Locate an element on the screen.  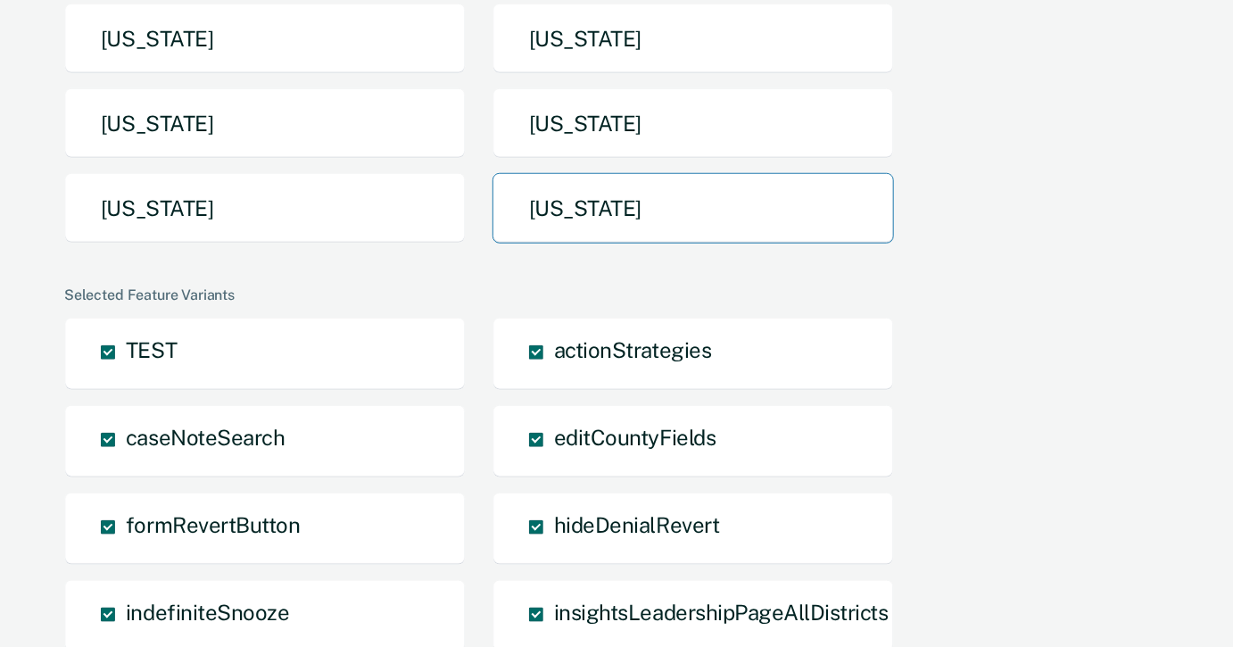
span: actionStrategies is located at coordinates (633, 350).